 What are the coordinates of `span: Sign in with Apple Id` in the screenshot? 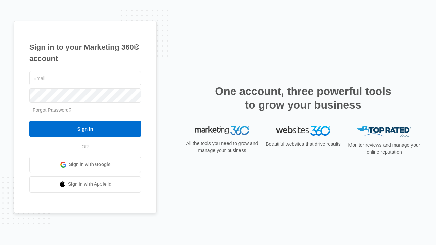 It's located at (90, 184).